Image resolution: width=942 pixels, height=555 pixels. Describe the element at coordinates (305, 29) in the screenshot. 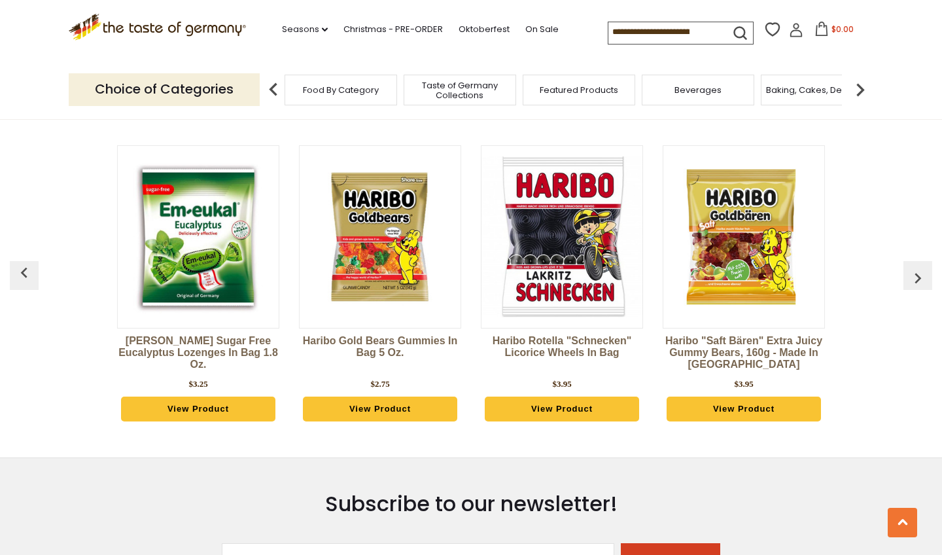

I see `a: Seasons` at that location.